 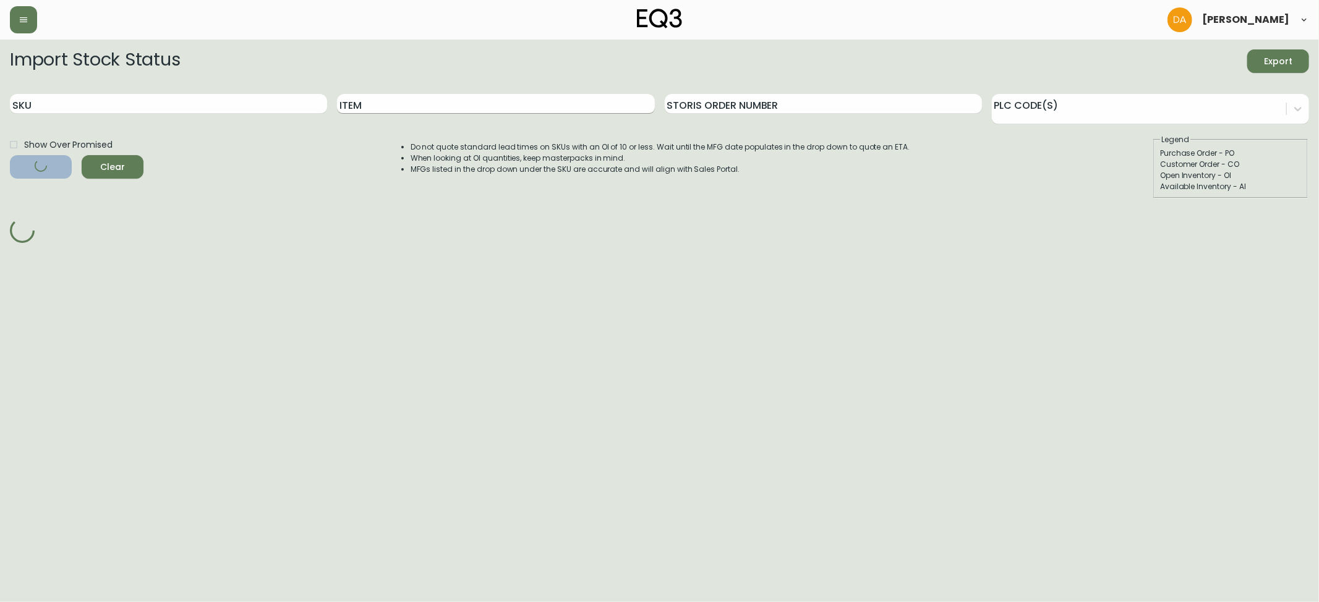 What do you see at coordinates (1231, 153) in the screenshot?
I see `div: Purchase Order - PO` at bounding box center [1231, 153].